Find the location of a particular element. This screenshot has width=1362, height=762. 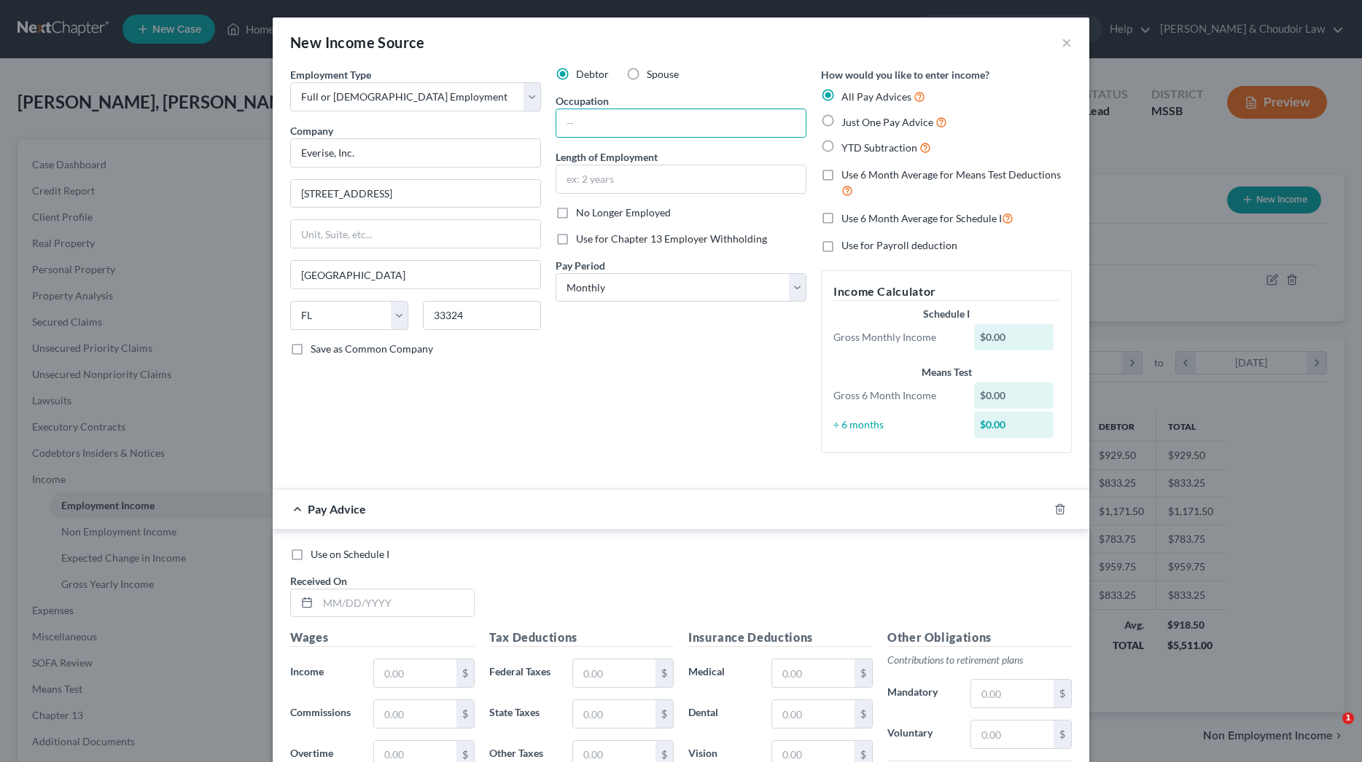

div: ÷ 6 months is located at coordinates (896, 425).